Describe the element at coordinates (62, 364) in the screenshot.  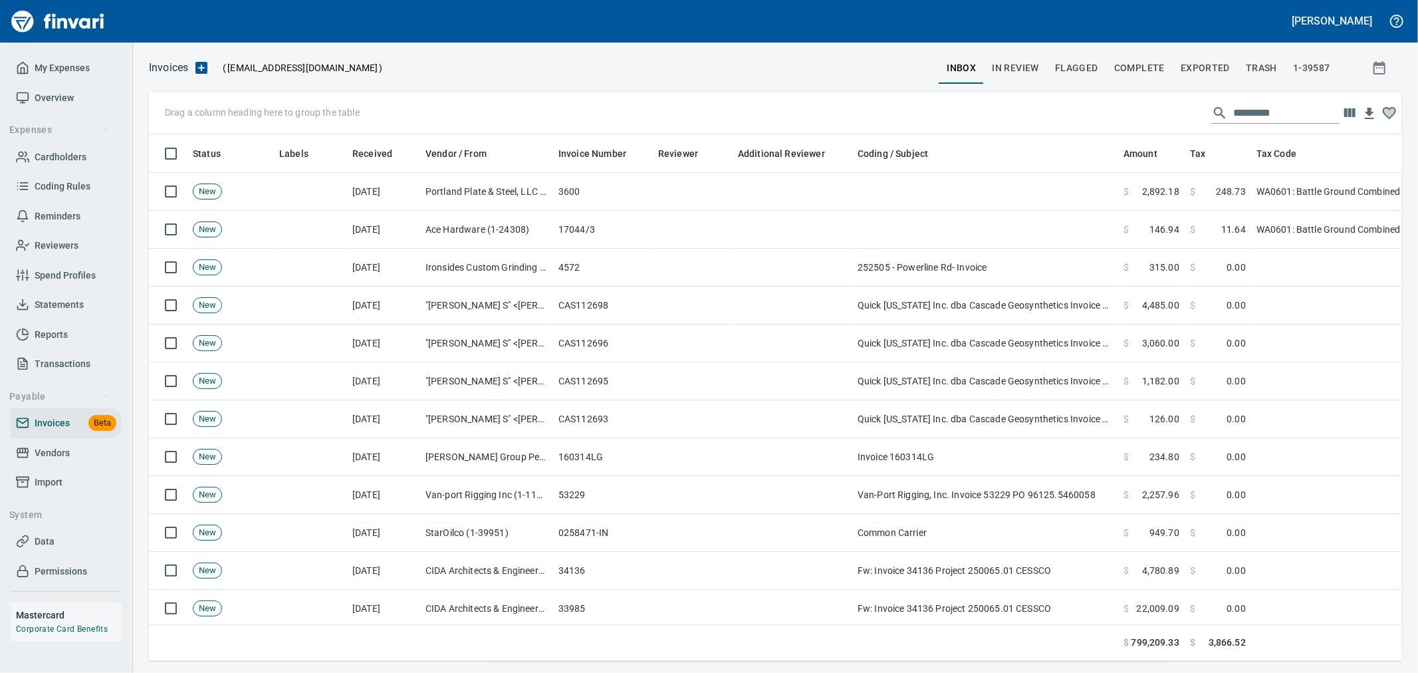
I see `span: Transactions` at that location.